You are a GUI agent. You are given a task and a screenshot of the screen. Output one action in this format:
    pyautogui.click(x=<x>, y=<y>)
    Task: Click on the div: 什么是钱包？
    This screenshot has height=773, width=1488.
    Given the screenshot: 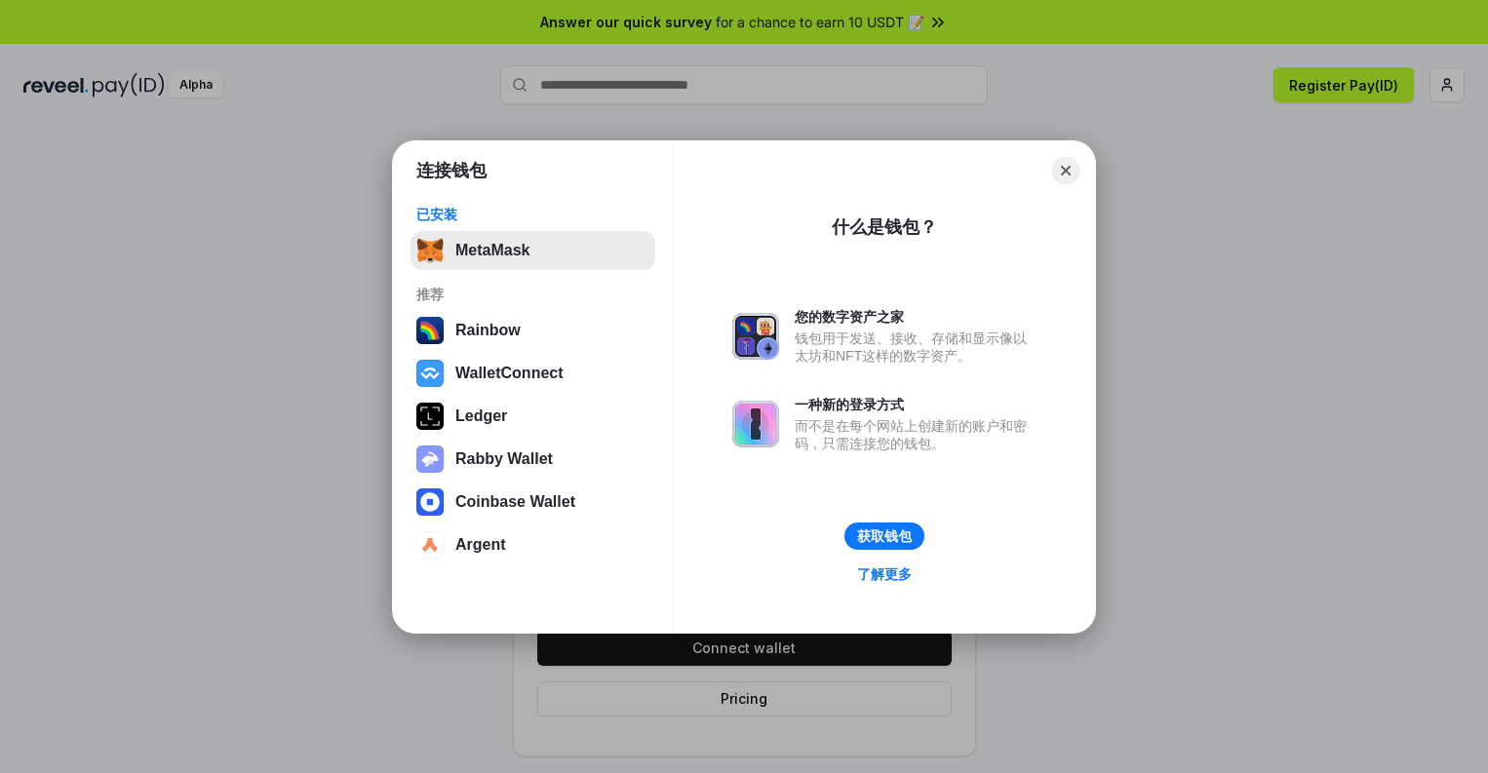 What is the action you would take?
    pyautogui.click(x=885, y=227)
    